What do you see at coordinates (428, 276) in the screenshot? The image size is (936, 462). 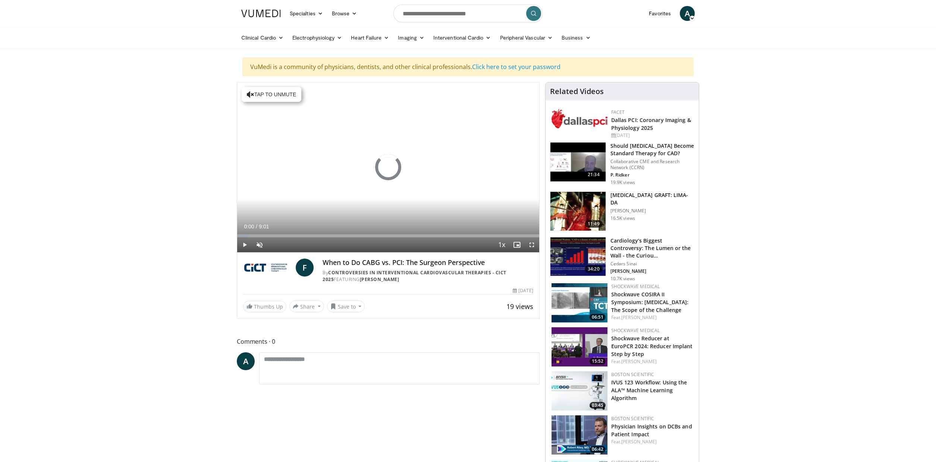 I see `div: By FEATURING` at bounding box center [428, 276].